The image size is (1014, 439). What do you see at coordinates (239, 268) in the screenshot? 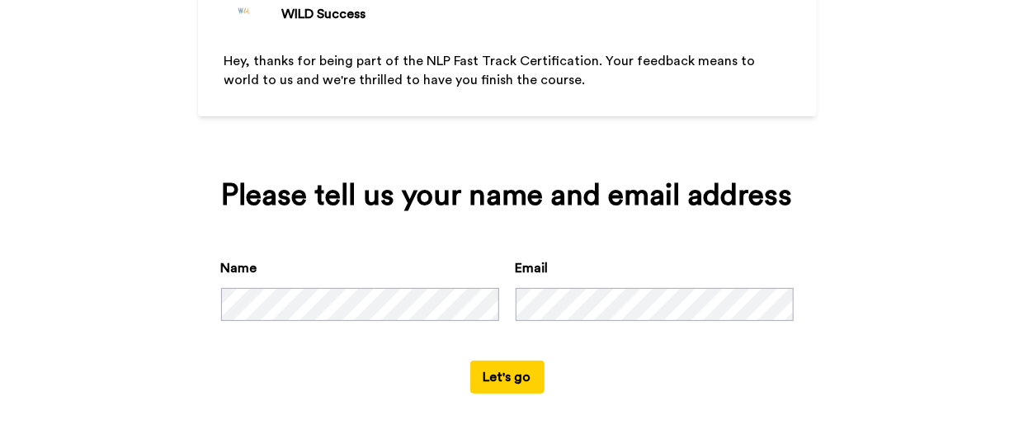
I see `label: Name` at bounding box center [239, 268].